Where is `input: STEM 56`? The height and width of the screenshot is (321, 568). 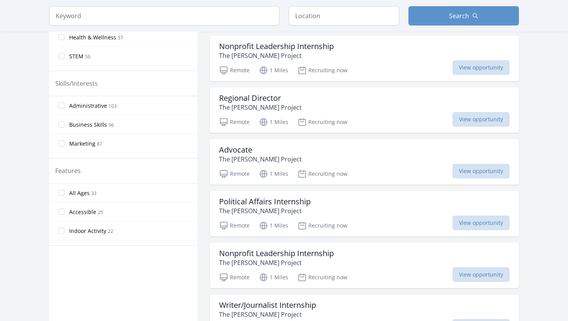
input: STEM 56 is located at coordinates (61, 56).